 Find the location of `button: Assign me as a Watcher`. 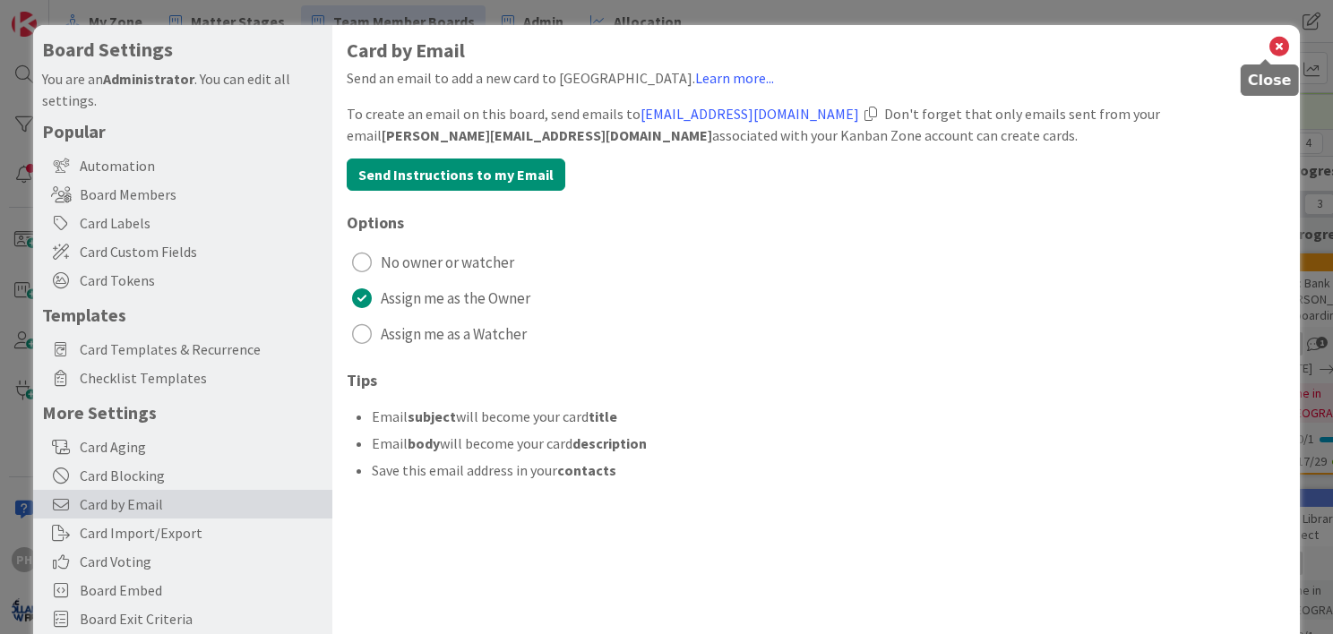

button: Assign me as a Watcher is located at coordinates (816, 334).